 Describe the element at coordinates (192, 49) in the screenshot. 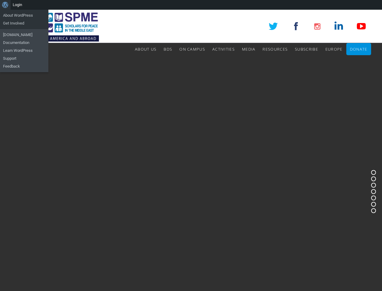

I see `span: On Campus` at that location.